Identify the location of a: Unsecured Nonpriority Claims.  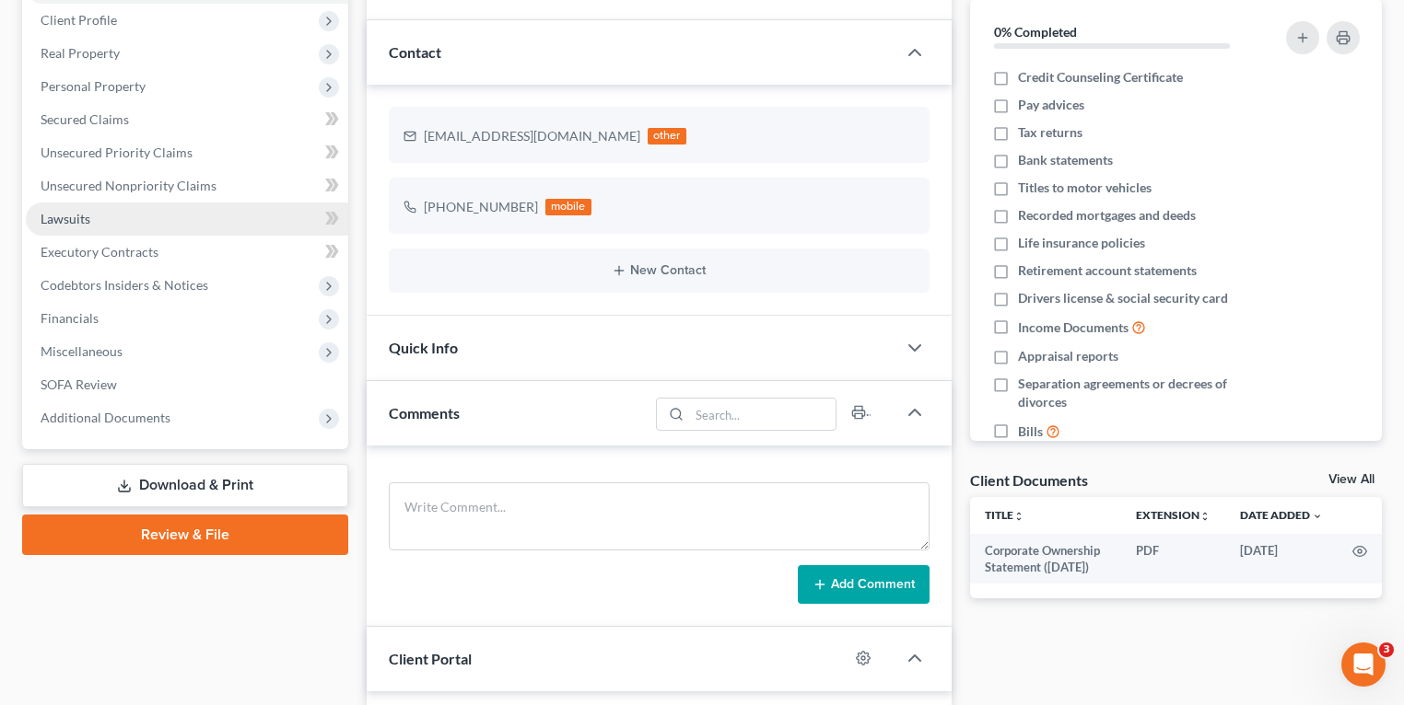
(187, 186).